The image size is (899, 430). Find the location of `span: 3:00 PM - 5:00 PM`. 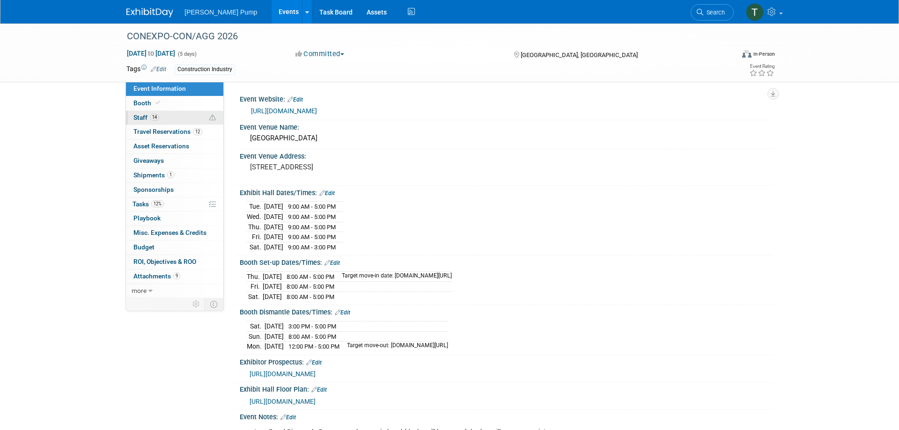

span: 3:00 PM - 5:00 PM is located at coordinates (312, 326).